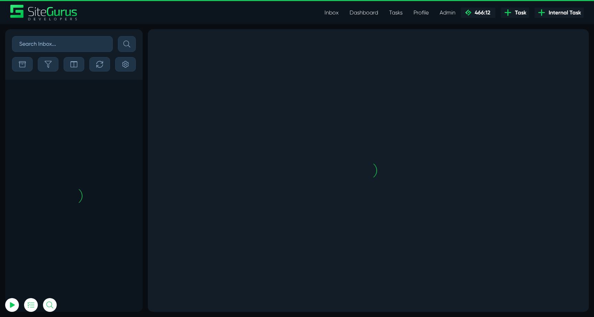 This screenshot has height=317, width=594. I want to click on input: Search Inbox..., so click(62, 44).